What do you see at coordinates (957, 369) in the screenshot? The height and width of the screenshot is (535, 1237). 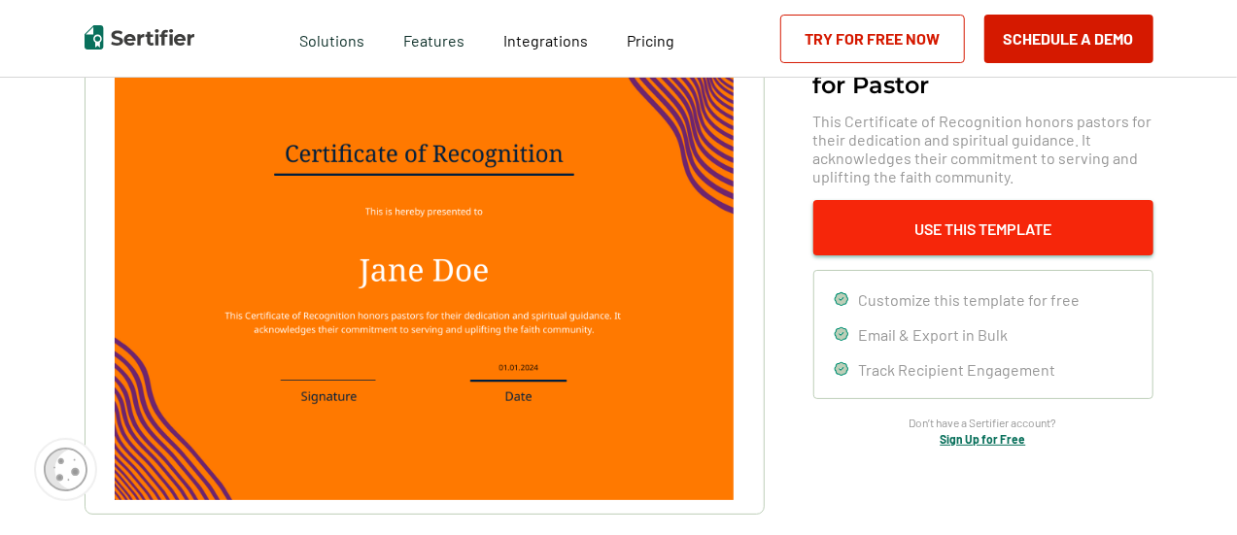 I see `span: Track Recipient Engagement` at bounding box center [957, 369].